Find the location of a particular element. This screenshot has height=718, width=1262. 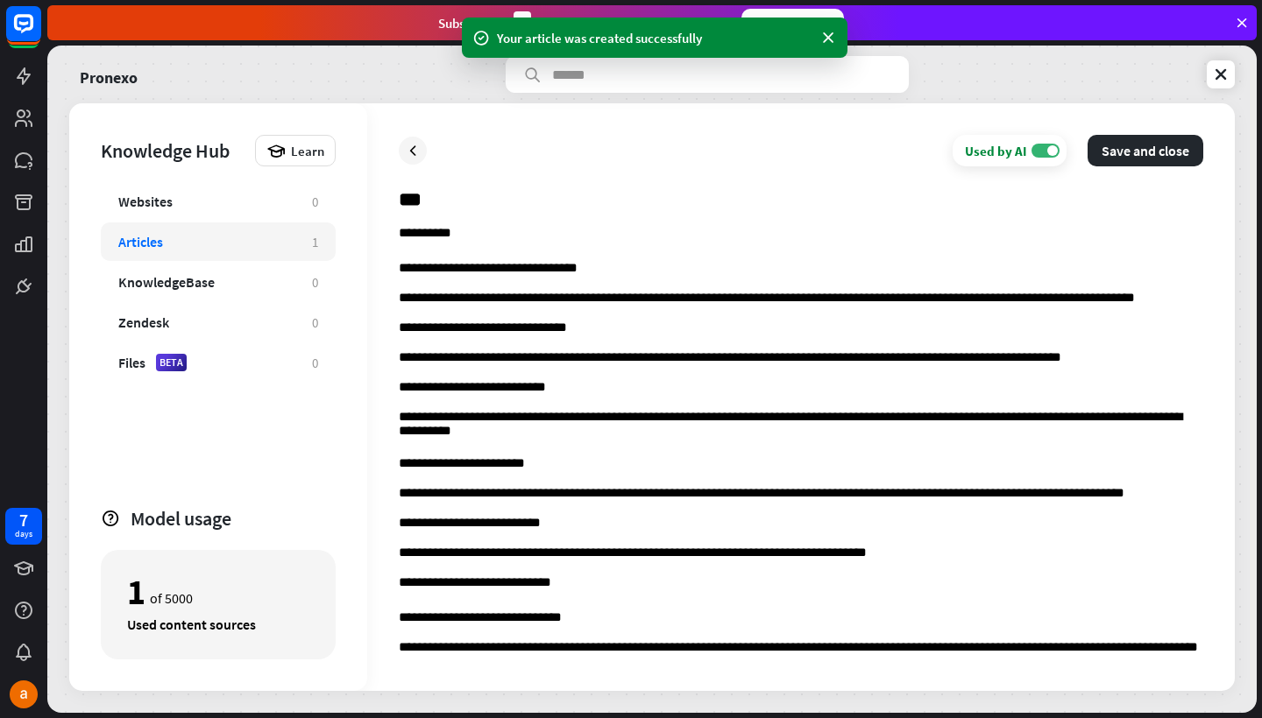

div: days is located at coordinates (24, 534).